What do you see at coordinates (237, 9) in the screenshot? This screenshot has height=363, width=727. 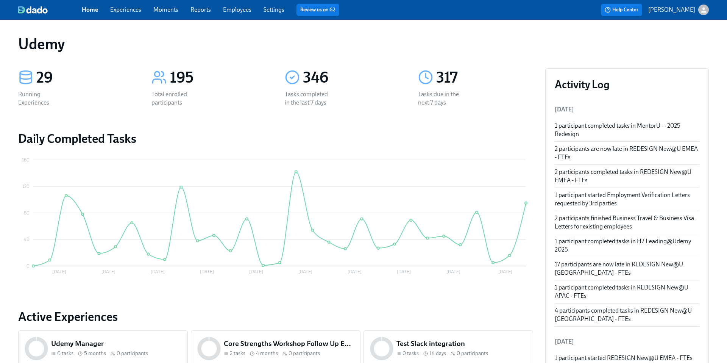 I see `a: Employees` at bounding box center [237, 9].